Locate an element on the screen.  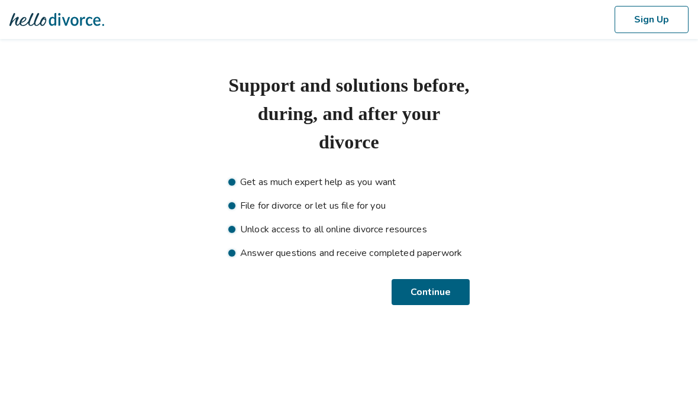
li: Answer questions and receive completed paperwork is located at coordinates (349, 253).